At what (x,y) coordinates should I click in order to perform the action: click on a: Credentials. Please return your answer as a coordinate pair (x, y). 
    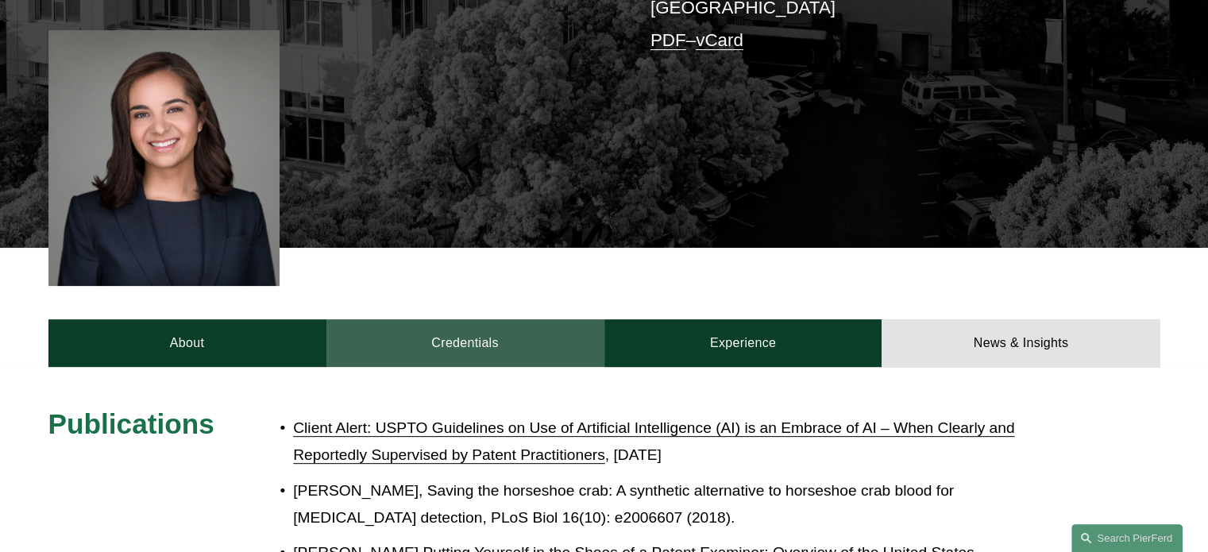
    Looking at the image, I should click on (465, 343).